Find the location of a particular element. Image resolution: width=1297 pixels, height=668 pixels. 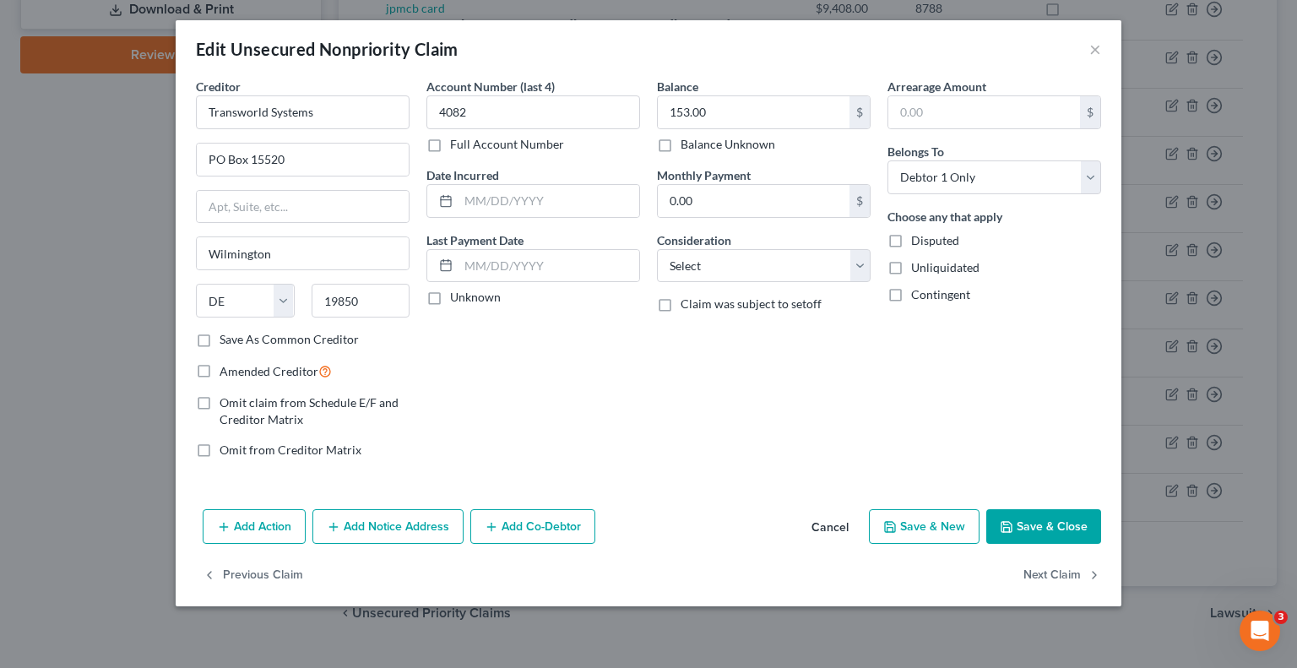

label: Unknown is located at coordinates (475, 297).